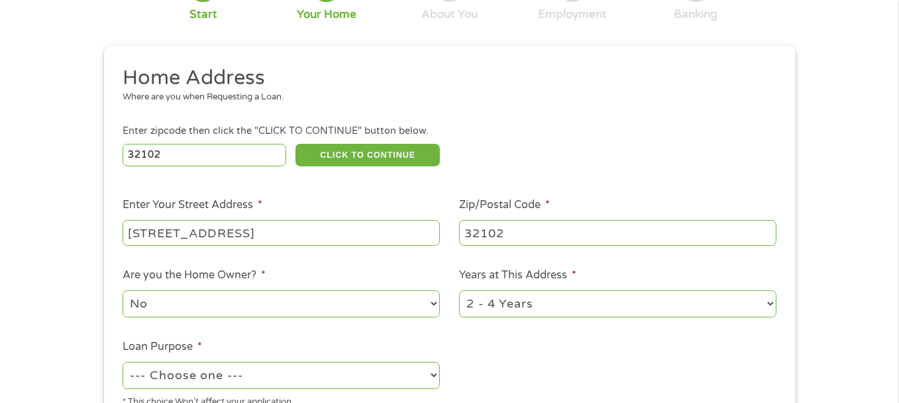  Describe the element at coordinates (192, 205) in the screenshot. I see `label: Enter Your Street Address` at that location.